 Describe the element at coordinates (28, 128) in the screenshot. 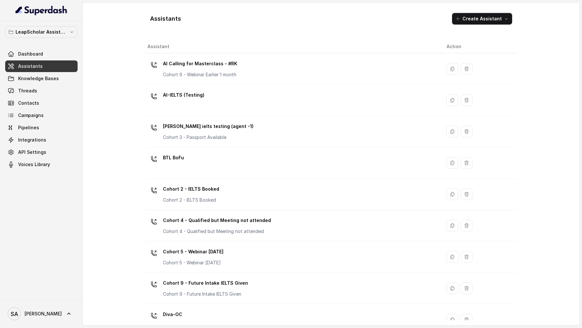

I see `span: Pipelines` at that location.